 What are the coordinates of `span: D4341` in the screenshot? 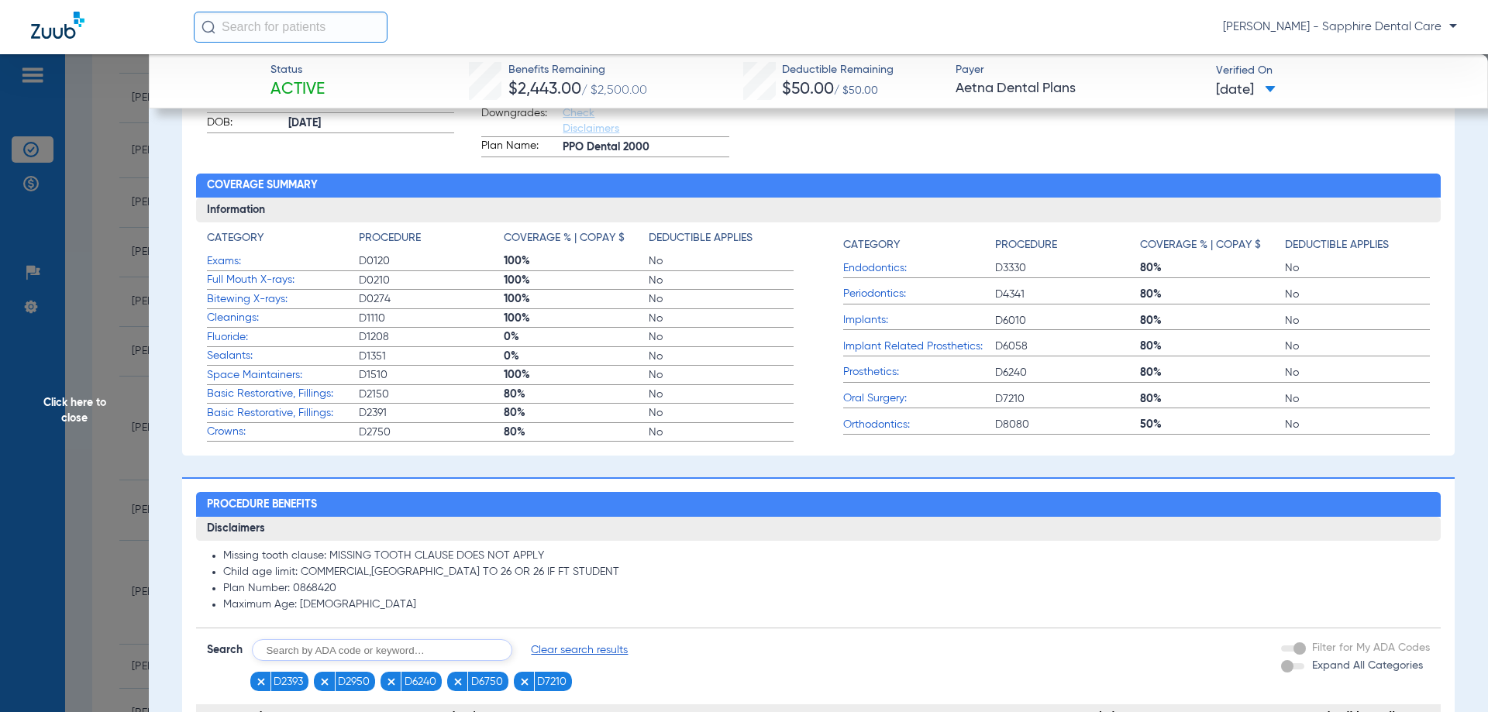 It's located at (1067, 295).